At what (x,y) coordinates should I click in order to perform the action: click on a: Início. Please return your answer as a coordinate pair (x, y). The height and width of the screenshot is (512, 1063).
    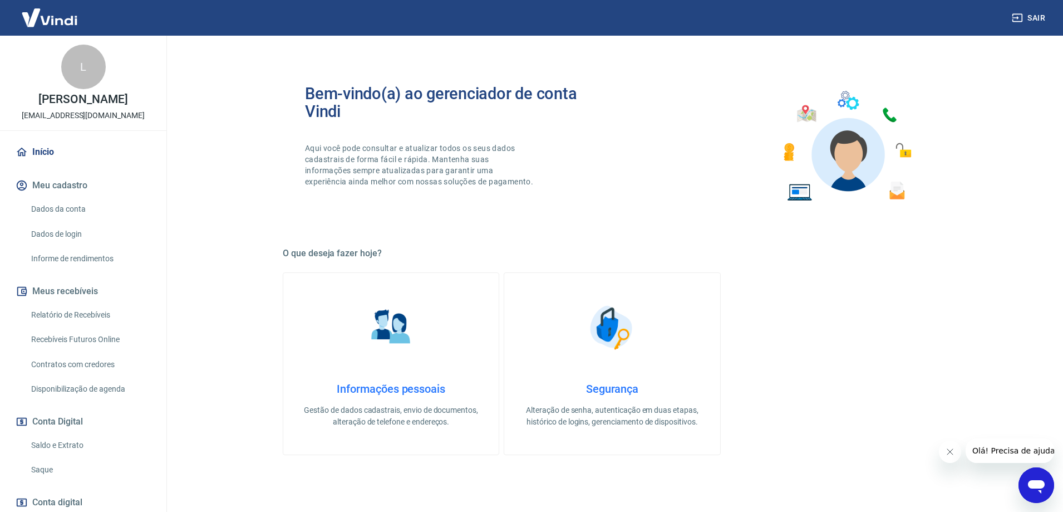
    Looking at the image, I should click on (83, 152).